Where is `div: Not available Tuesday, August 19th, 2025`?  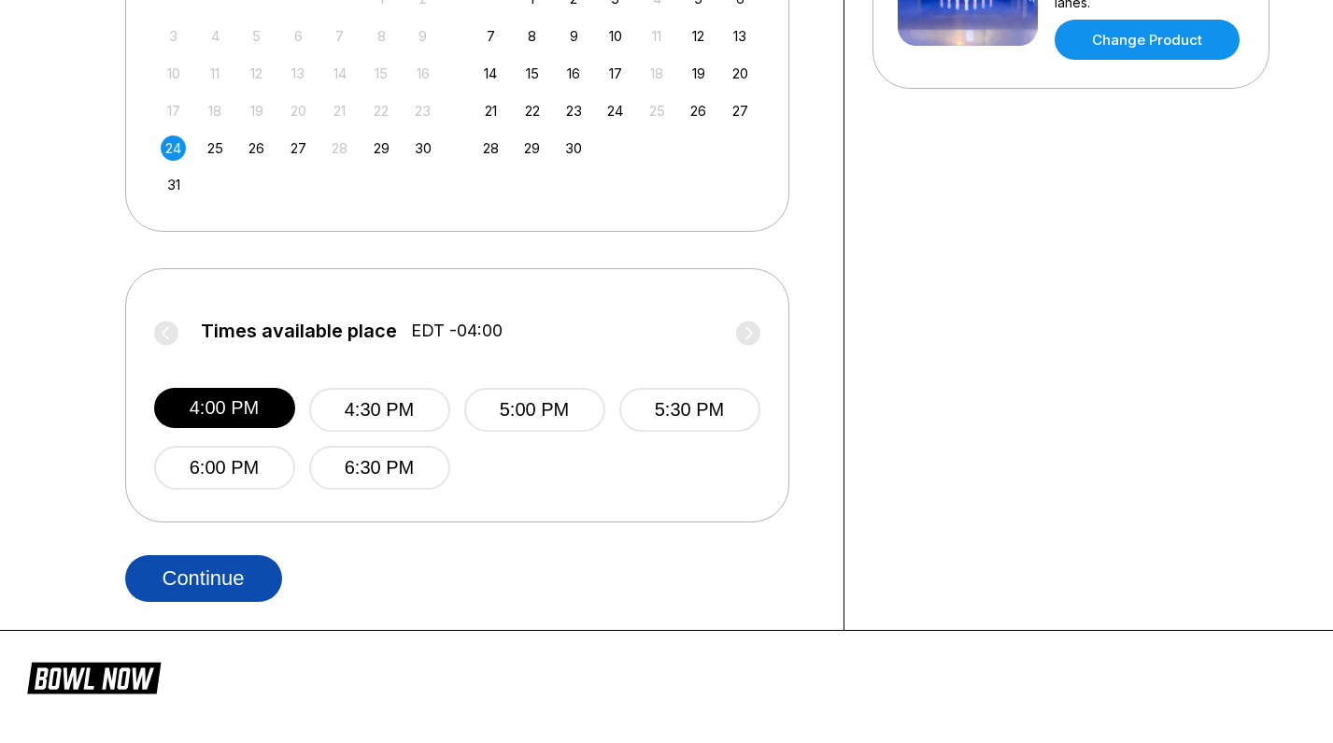 div: Not available Tuesday, August 19th, 2025 is located at coordinates (256, 110).